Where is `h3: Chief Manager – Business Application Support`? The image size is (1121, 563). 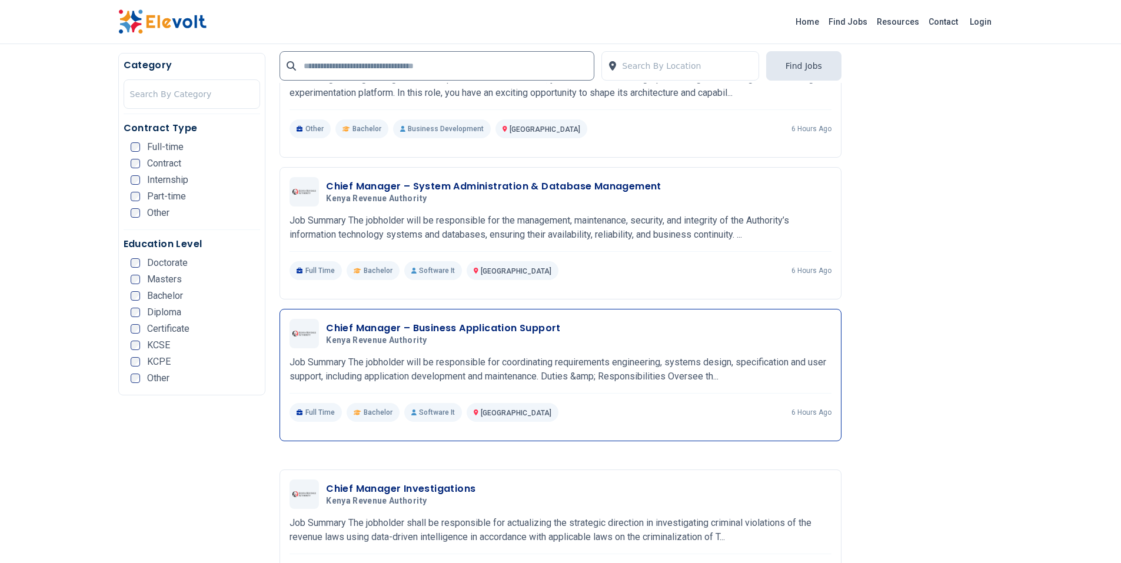
h3: Chief Manager – Business Application Support is located at coordinates (443, 328).